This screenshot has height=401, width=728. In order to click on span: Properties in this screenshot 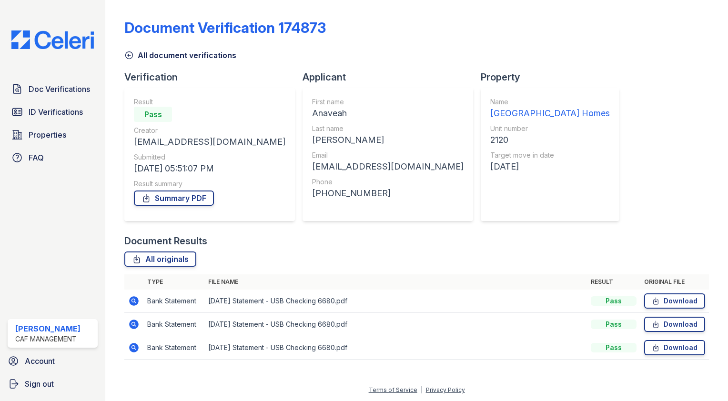, I will do `click(47, 135)`.